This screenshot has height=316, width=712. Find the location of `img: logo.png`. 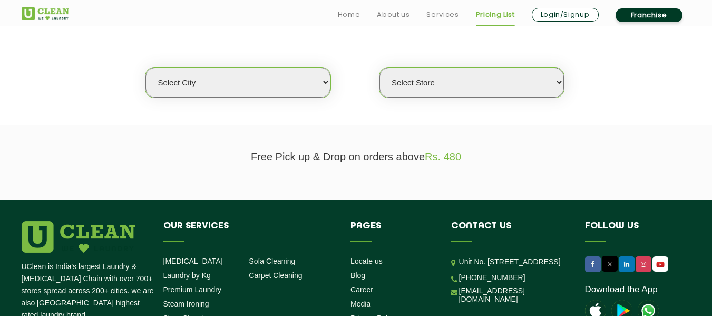

img: logo.png is located at coordinates (79, 237).